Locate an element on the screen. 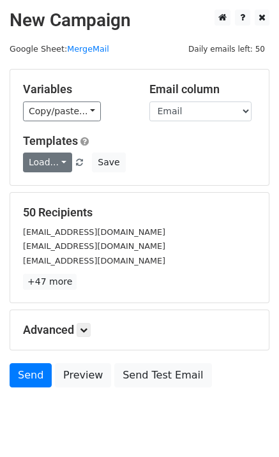  a: Templates is located at coordinates (50, 140).